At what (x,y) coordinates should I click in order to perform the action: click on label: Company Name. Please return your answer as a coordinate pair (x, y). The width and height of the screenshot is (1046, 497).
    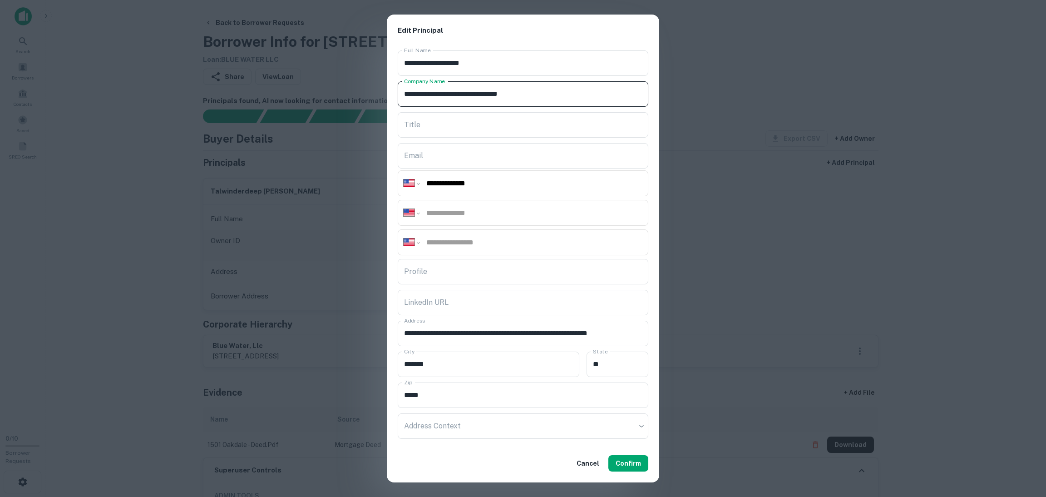
    Looking at the image, I should click on (424, 81).